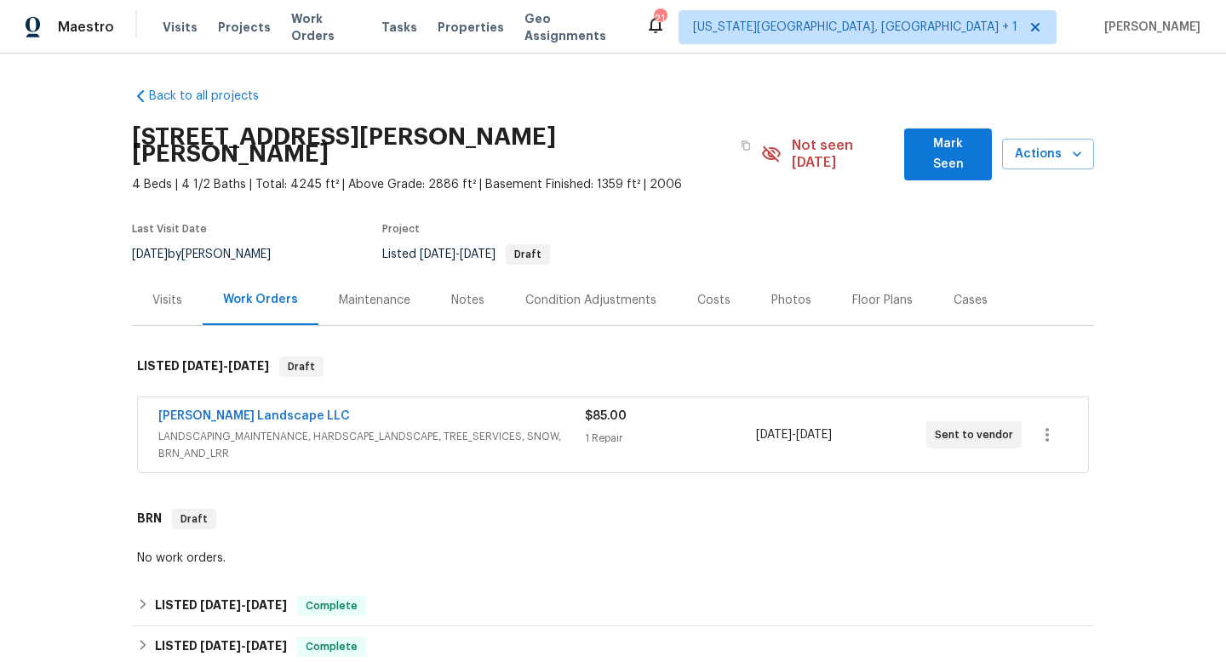  I want to click on span: Visits, so click(180, 27).